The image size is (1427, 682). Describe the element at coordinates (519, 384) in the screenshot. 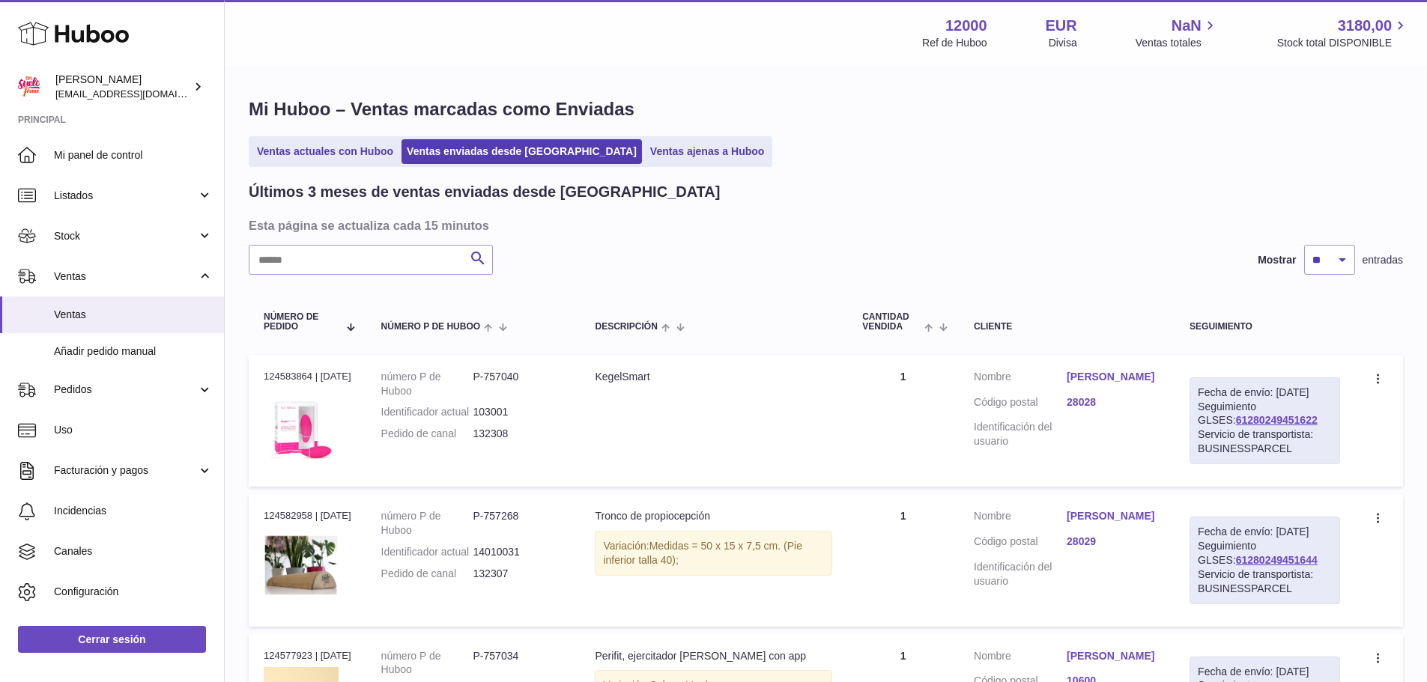

I see `dd: P-757040` at that location.